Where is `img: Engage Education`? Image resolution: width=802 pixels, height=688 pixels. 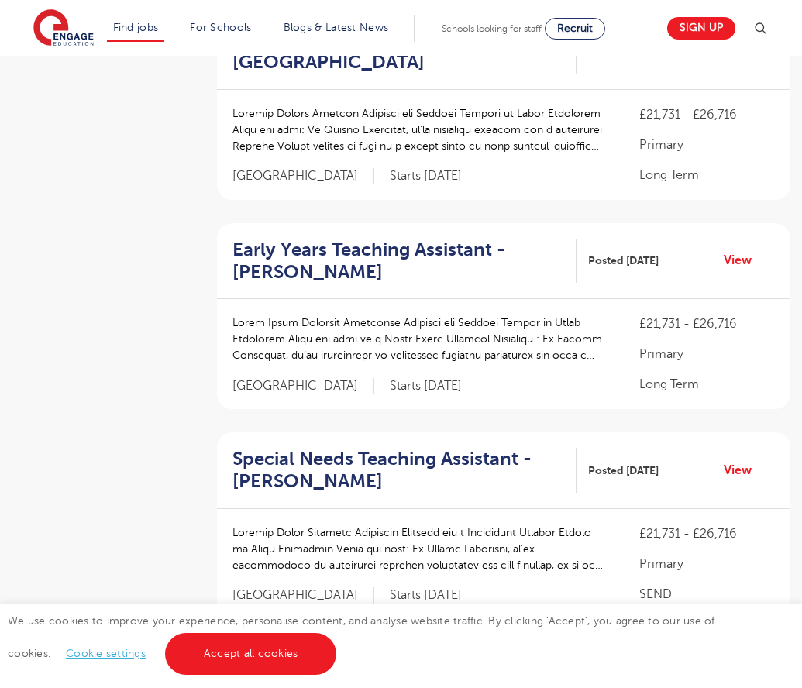
img: Engage Education is located at coordinates (64, 29).